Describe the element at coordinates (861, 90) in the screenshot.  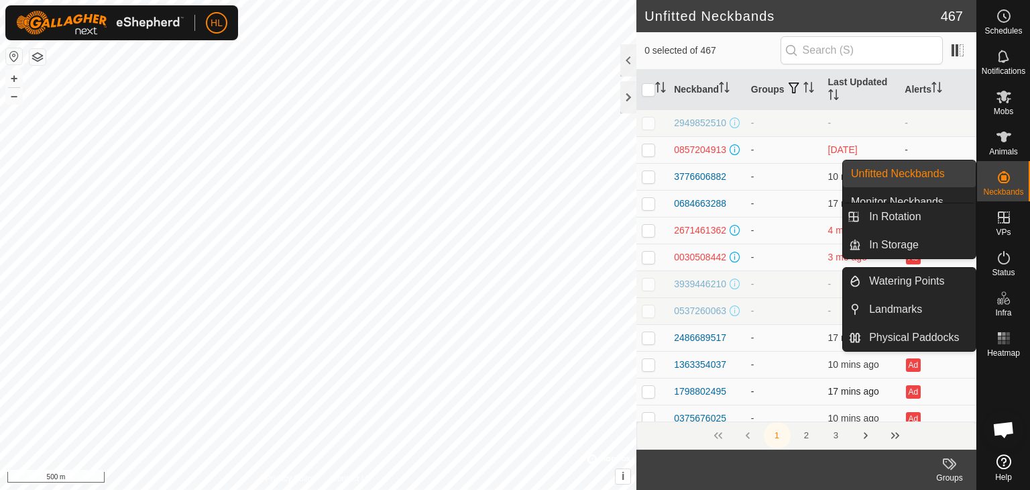
I see `th: Last Updated` at that location.